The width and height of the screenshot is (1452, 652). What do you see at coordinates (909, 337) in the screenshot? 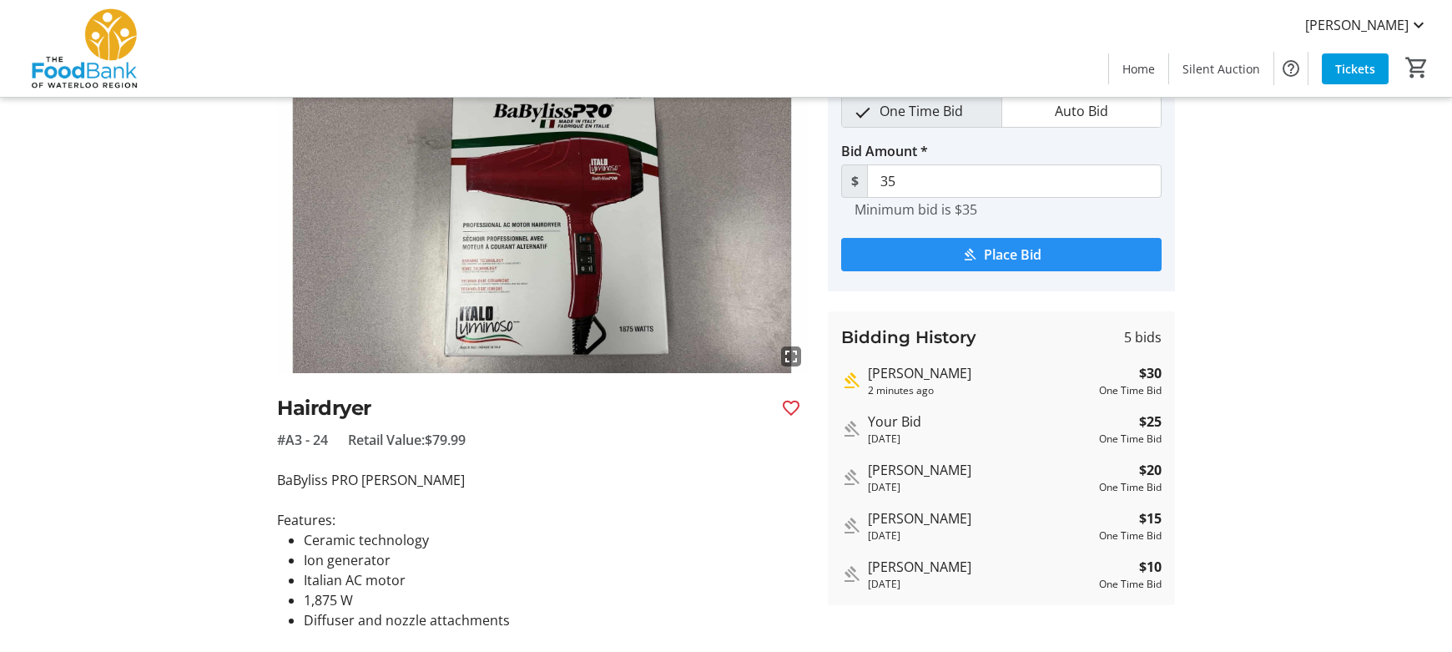
I see `h3: Bidding History` at bounding box center [909, 337].